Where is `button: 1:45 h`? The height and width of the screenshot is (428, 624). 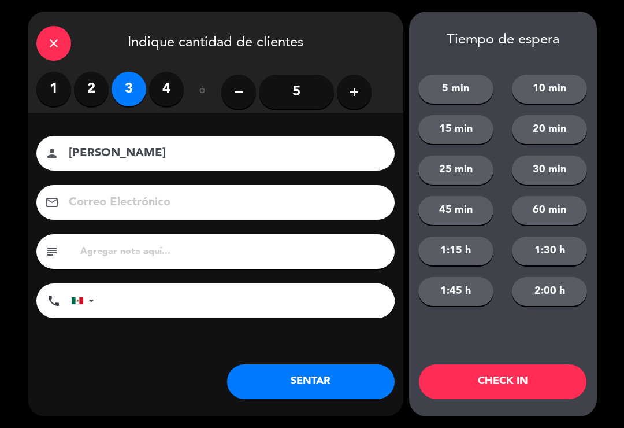
button: 1:45 h is located at coordinates (456, 291).